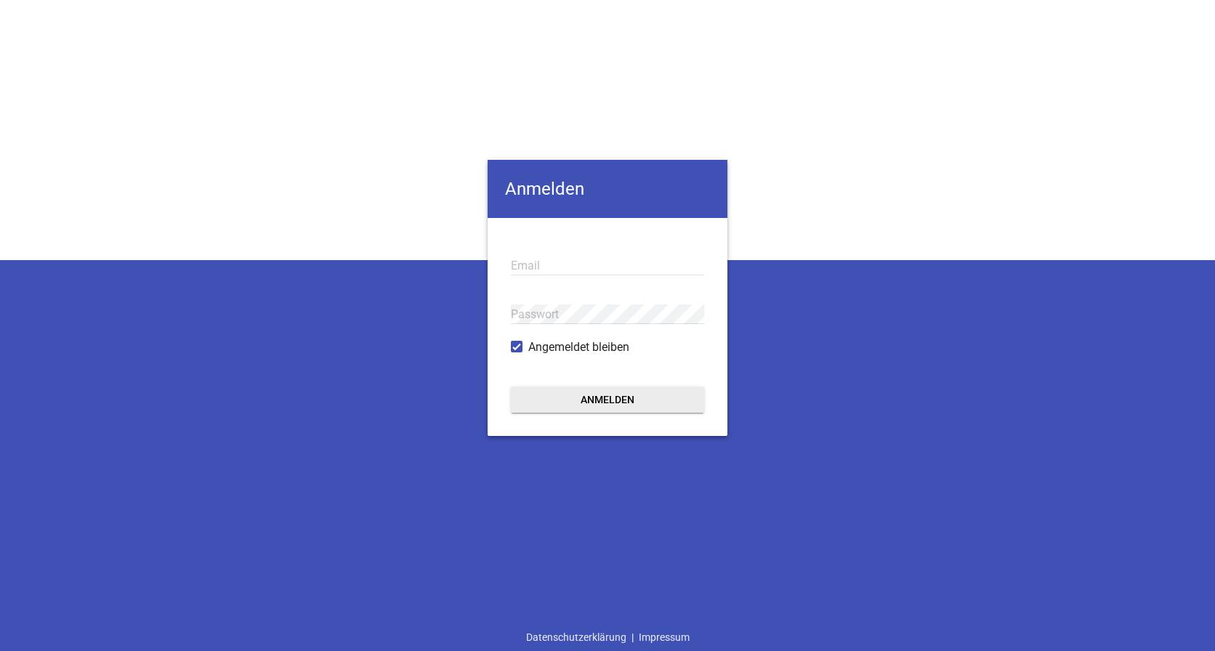  What do you see at coordinates (664, 637) in the screenshot?
I see `a: Impressum` at bounding box center [664, 637].